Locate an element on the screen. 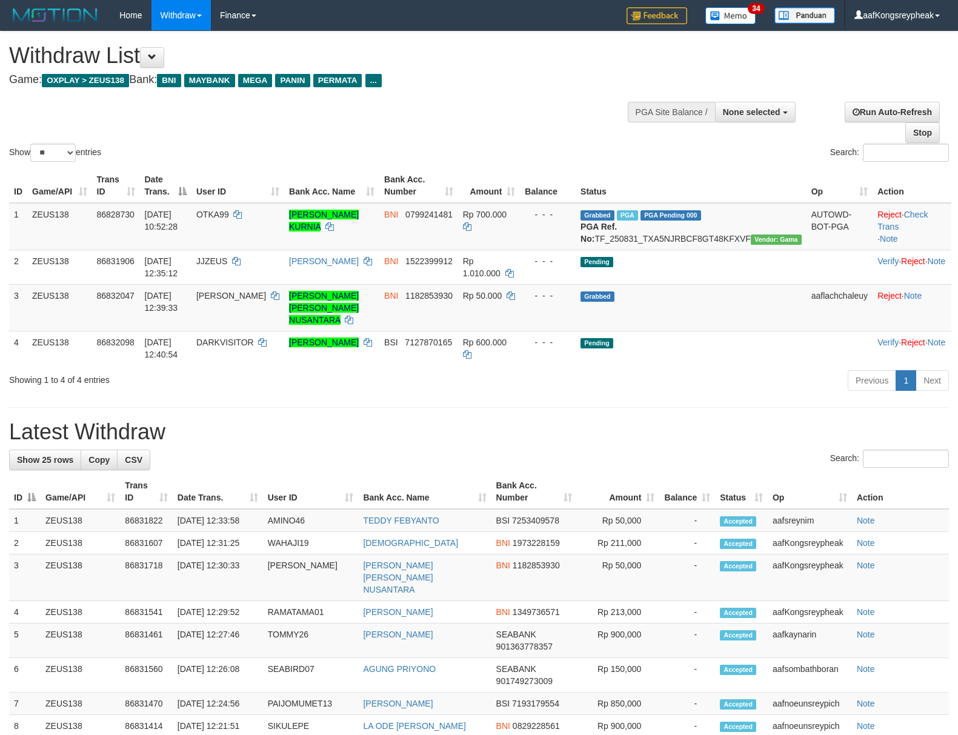 This screenshot has height=735, width=958. a: Reject is located at coordinates (890, 215).